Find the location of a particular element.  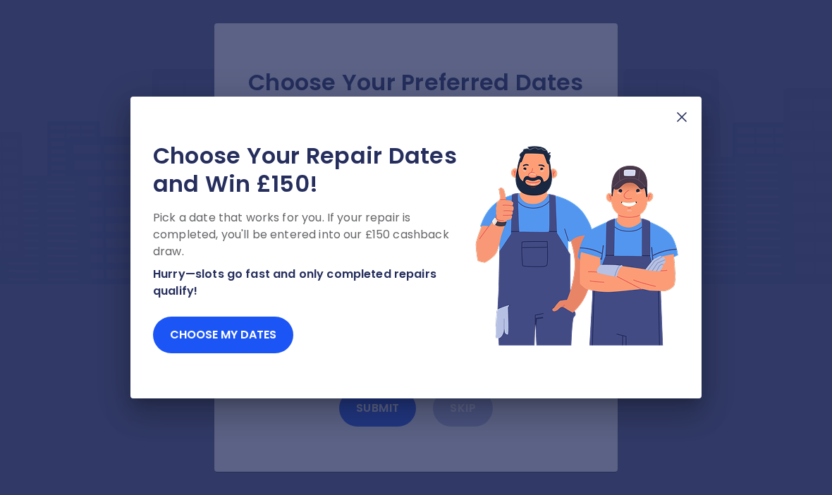

p: Hurry—slots go fast and only completed repairs qualify! is located at coordinates (314, 283).